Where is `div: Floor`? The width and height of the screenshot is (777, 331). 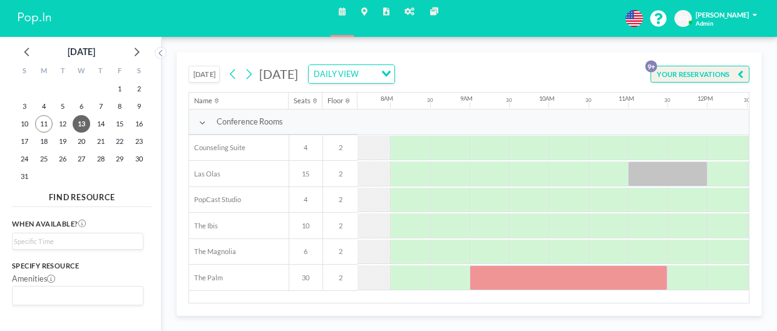 div: Floor is located at coordinates (335, 101).